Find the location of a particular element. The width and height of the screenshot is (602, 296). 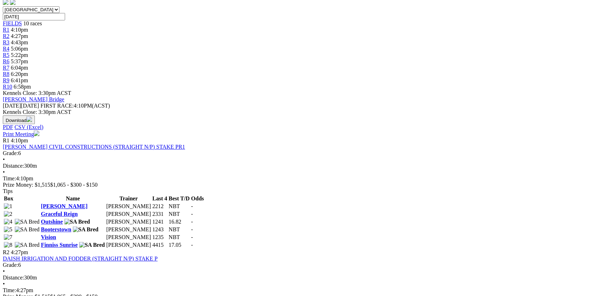

a: R5 is located at coordinates (6, 55).